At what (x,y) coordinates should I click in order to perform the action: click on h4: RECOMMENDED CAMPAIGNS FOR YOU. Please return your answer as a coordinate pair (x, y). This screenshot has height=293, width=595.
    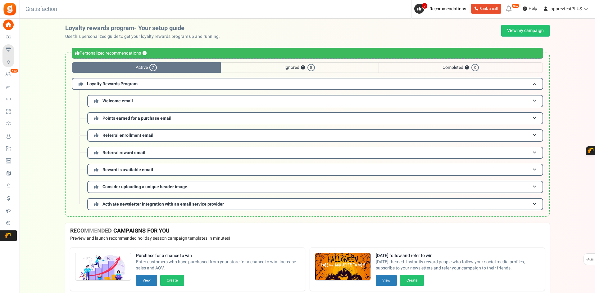
    Looking at the image, I should click on (307, 231).